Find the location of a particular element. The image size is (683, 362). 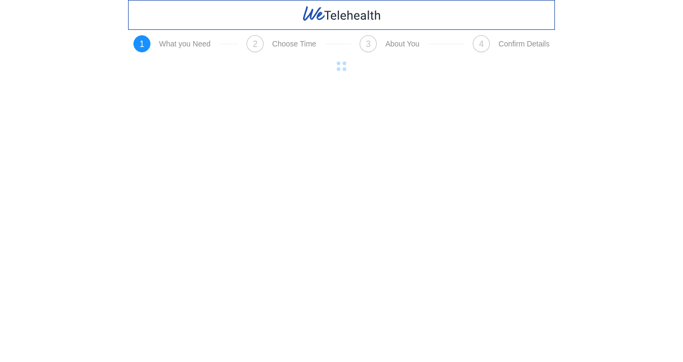

div: What you Need is located at coordinates (184, 44).